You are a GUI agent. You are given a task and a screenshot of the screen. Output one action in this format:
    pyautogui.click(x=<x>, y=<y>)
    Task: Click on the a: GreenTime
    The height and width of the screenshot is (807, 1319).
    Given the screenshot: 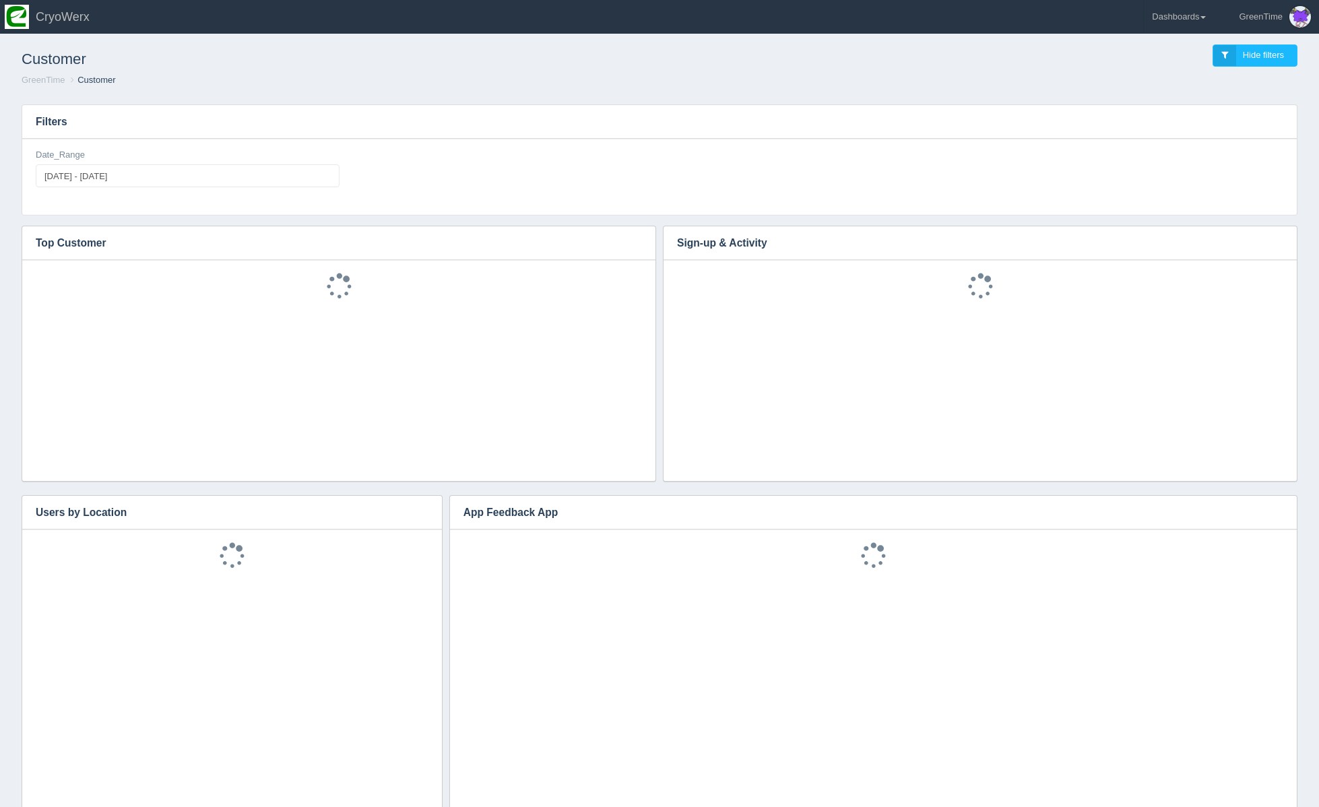 What is the action you would take?
    pyautogui.click(x=43, y=79)
    